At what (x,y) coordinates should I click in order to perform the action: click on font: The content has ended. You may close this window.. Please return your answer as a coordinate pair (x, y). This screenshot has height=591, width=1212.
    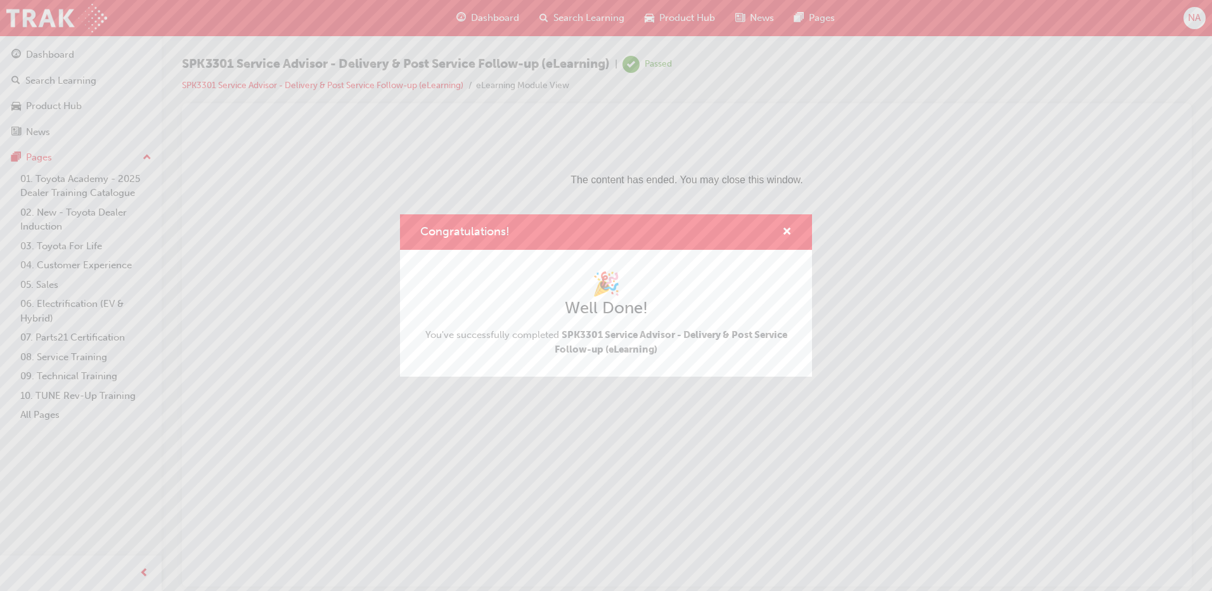
    Looking at the image, I should click on (495, 56).